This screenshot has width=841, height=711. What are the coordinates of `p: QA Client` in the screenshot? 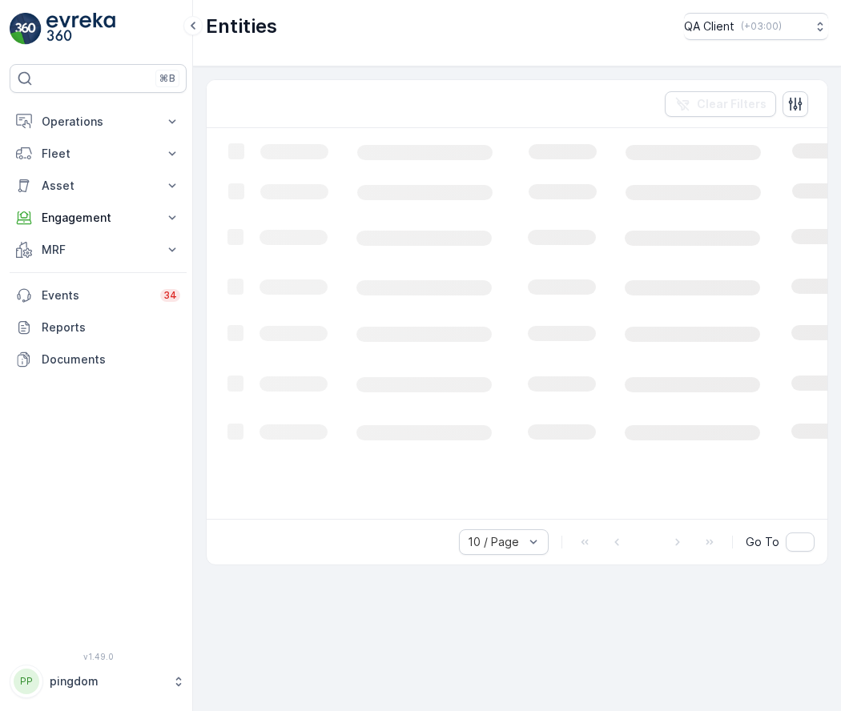 It's located at (709, 26).